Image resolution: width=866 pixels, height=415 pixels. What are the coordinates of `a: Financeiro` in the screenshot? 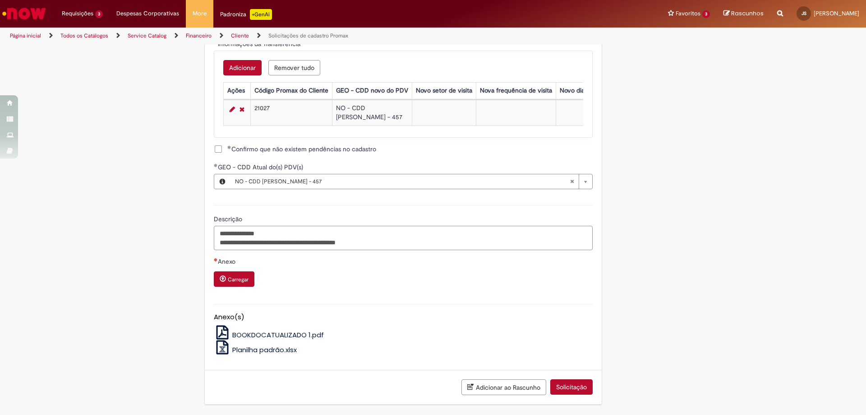 It's located at (198, 36).